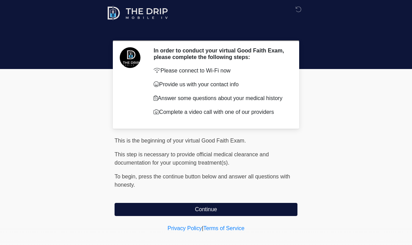  Describe the element at coordinates (202, 180) in the screenshot. I see `span: To begin, ﻿﻿﻿﻿﻿﻿﻿press the continue button below and answer all questions with honesty.` at that location.